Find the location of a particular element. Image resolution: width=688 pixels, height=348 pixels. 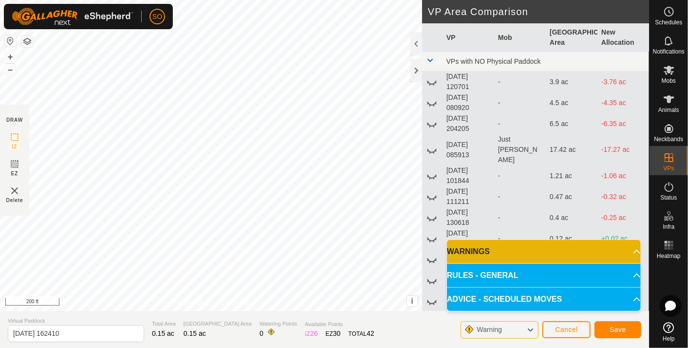

span: Cancel is located at coordinates (567, 330).